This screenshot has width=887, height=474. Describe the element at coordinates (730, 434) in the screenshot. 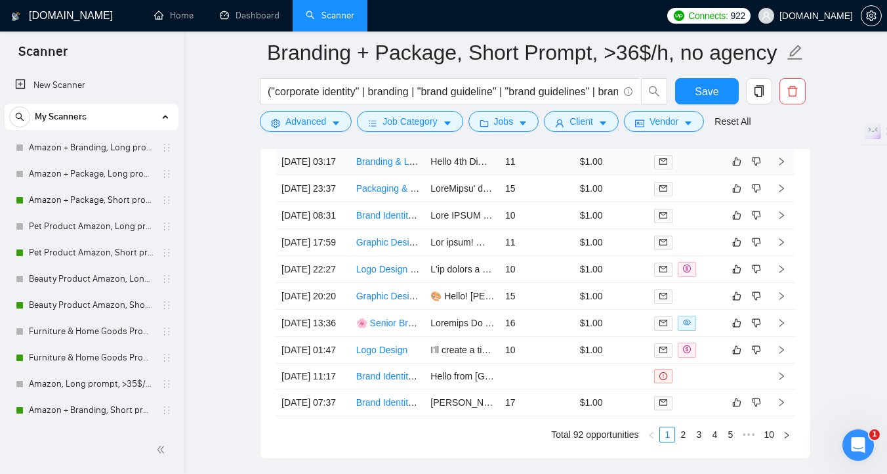

I see `li: 5` at that location.